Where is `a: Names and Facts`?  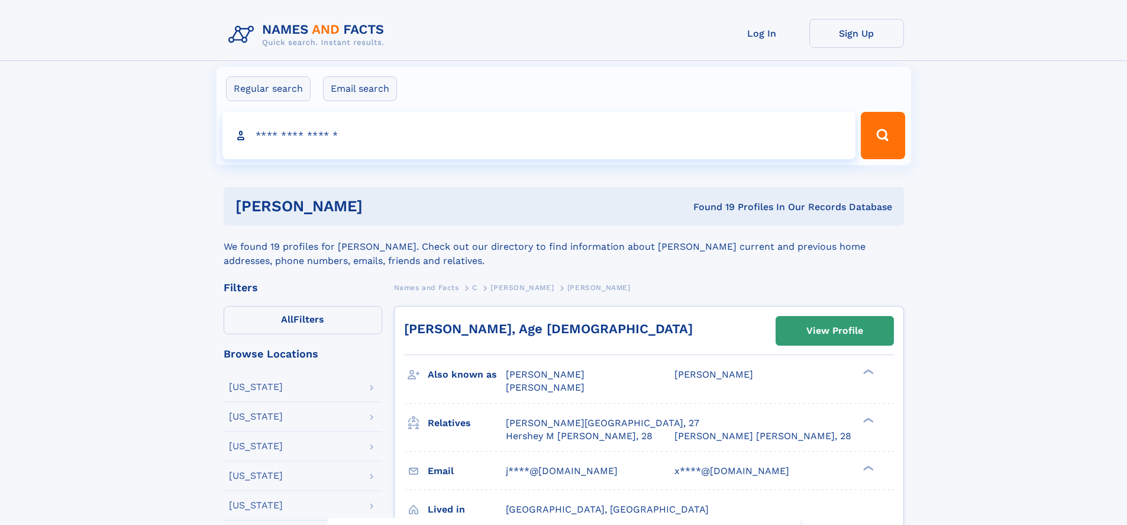
a: Names and Facts is located at coordinates (427, 287).